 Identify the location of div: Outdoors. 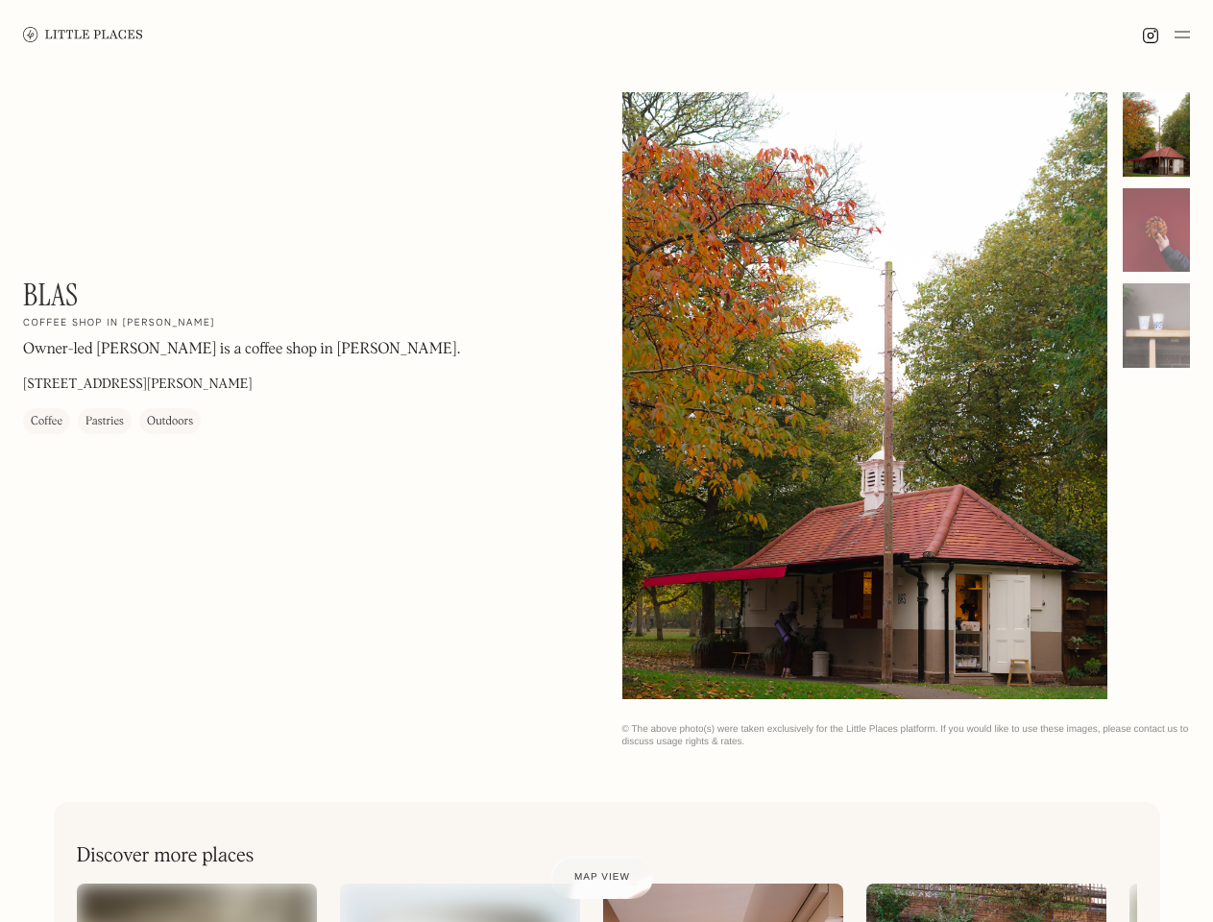
(170, 422).